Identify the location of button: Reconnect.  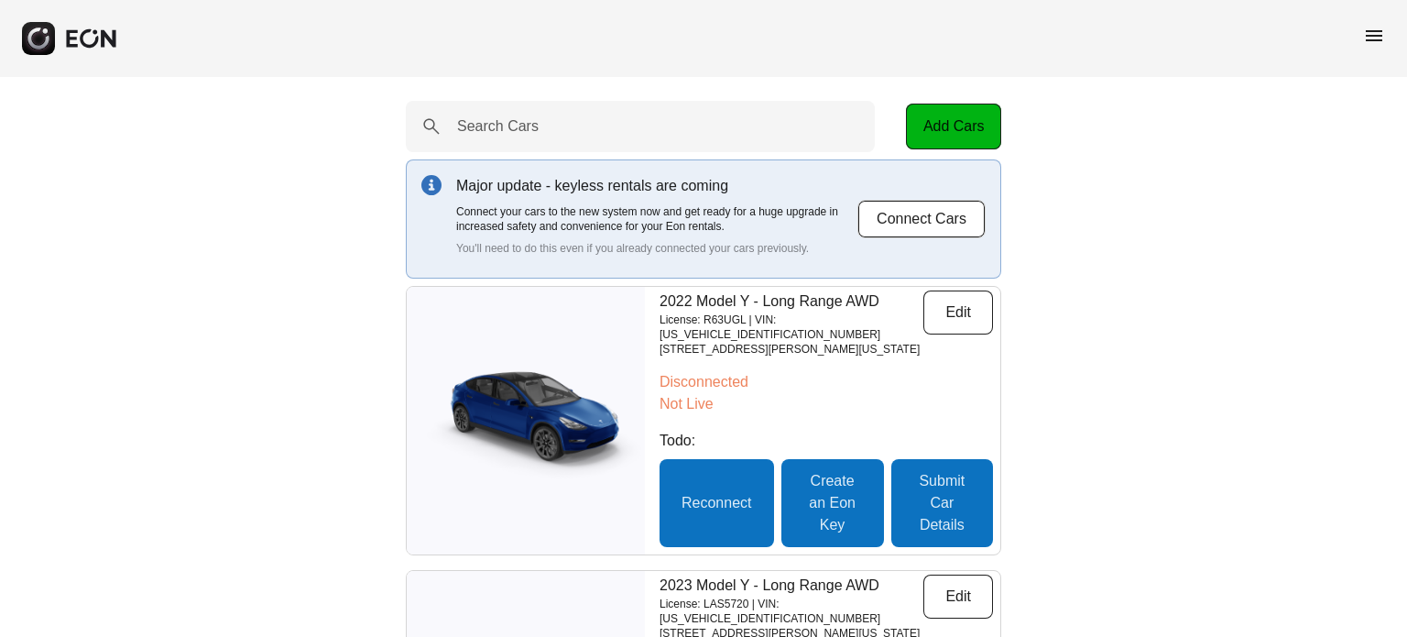
(716, 503).